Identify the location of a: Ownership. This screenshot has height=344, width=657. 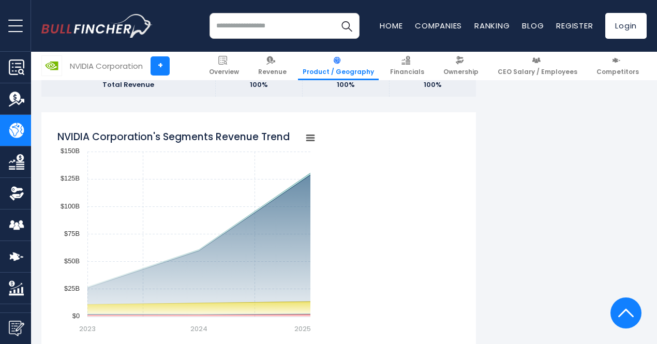
(461, 66).